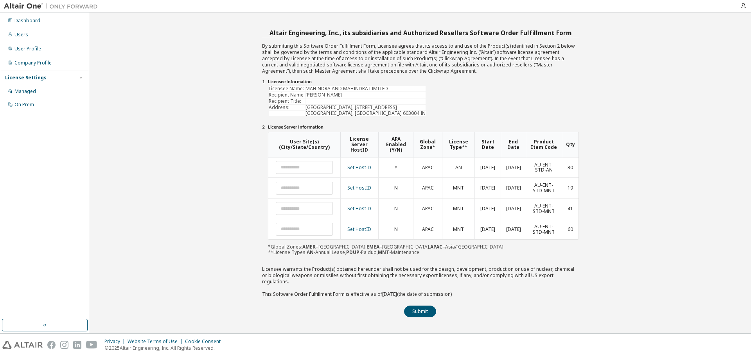 The image size is (751, 356). What do you see at coordinates (396, 168) in the screenshot?
I see `td: Y` at bounding box center [396, 168].